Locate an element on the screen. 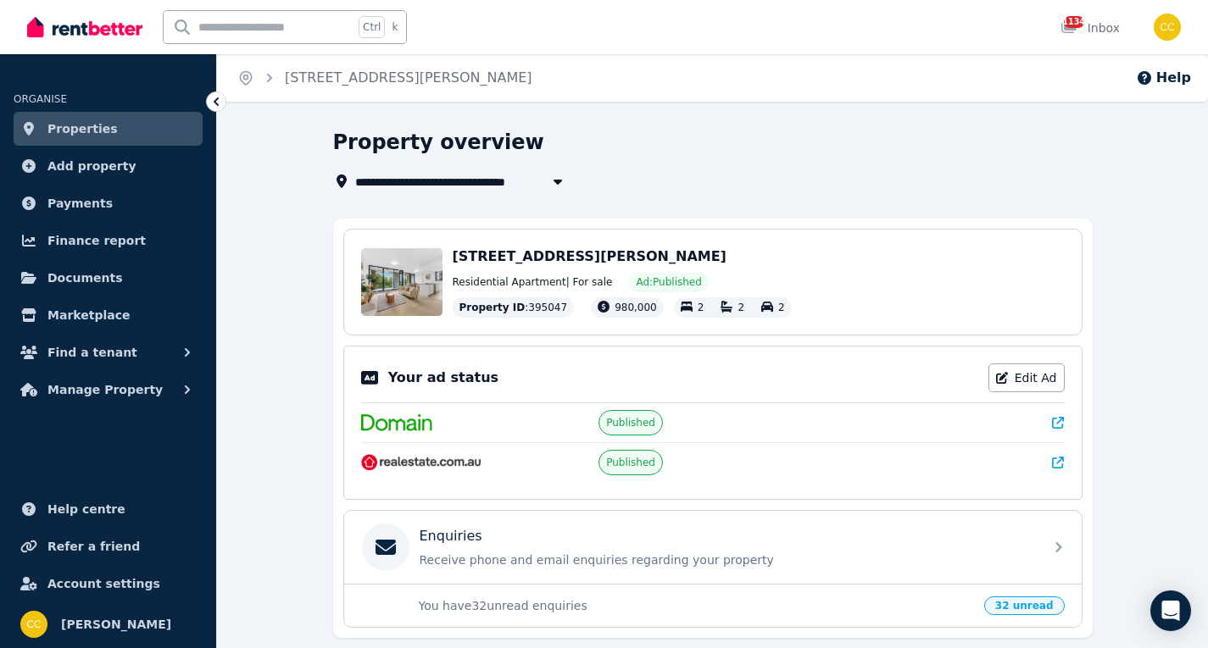  a: Refer a friend is located at coordinates (108, 547).